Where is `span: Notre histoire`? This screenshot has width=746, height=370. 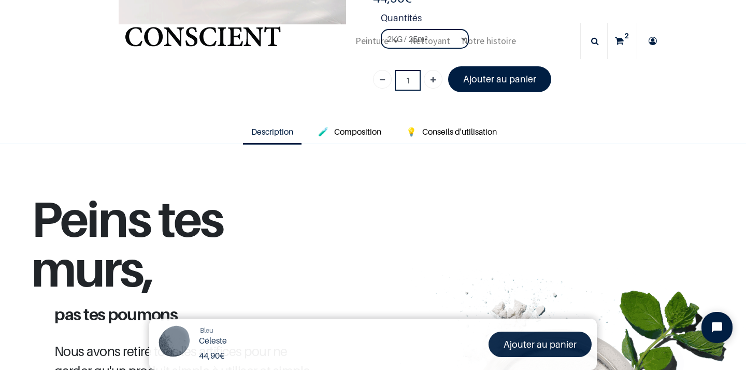
span: Notre histoire is located at coordinates (488, 40).